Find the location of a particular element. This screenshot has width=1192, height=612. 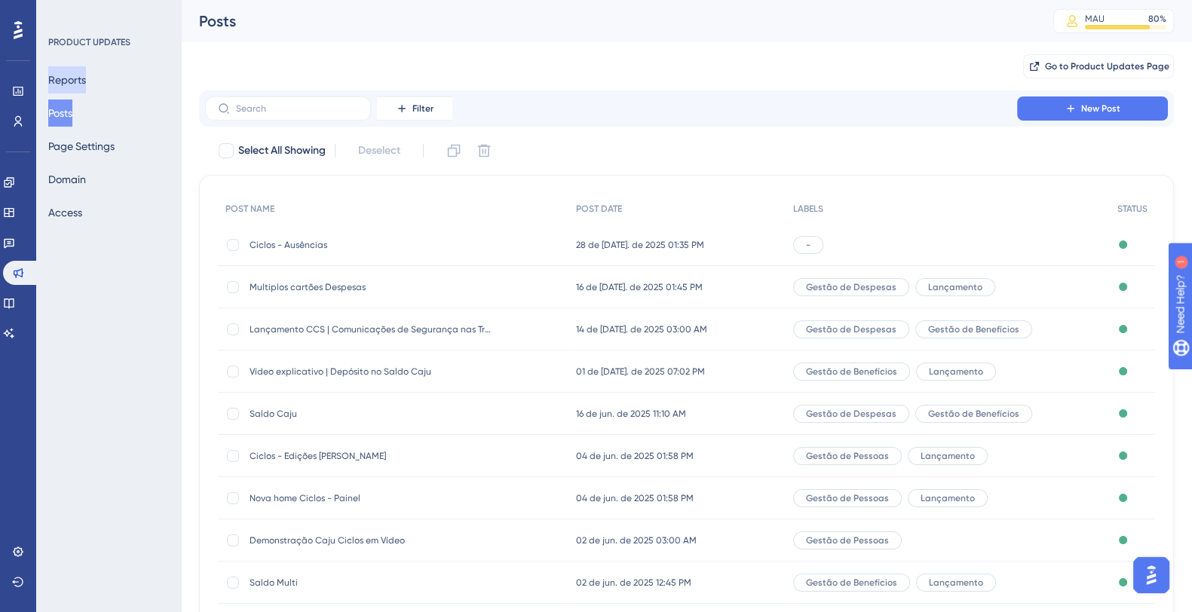

span: Select All Showing is located at coordinates (282, 151).